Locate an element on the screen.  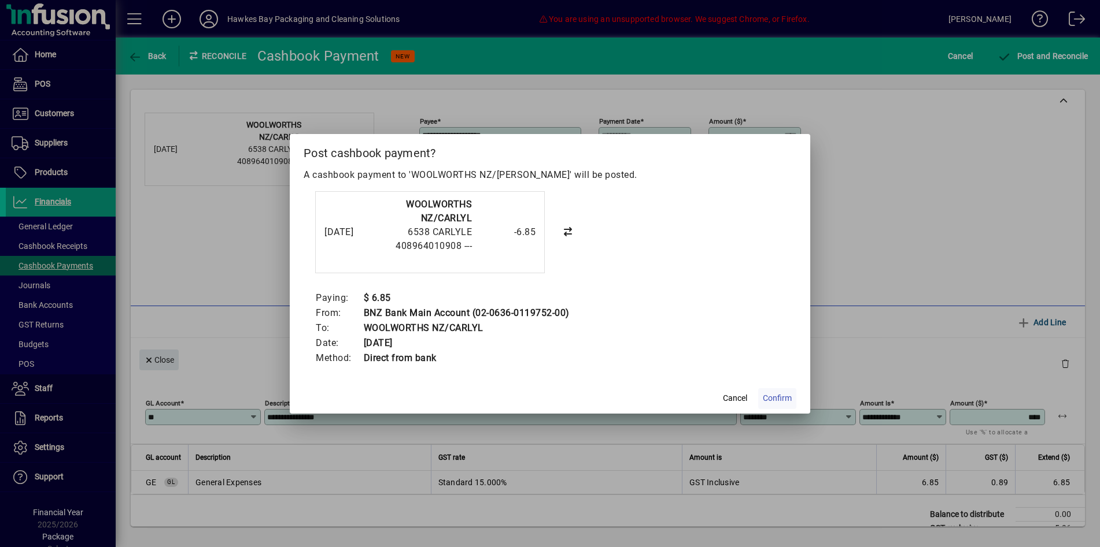
span: 6538 CARLYLE 408964010908 --- is located at coordinates (434, 239).